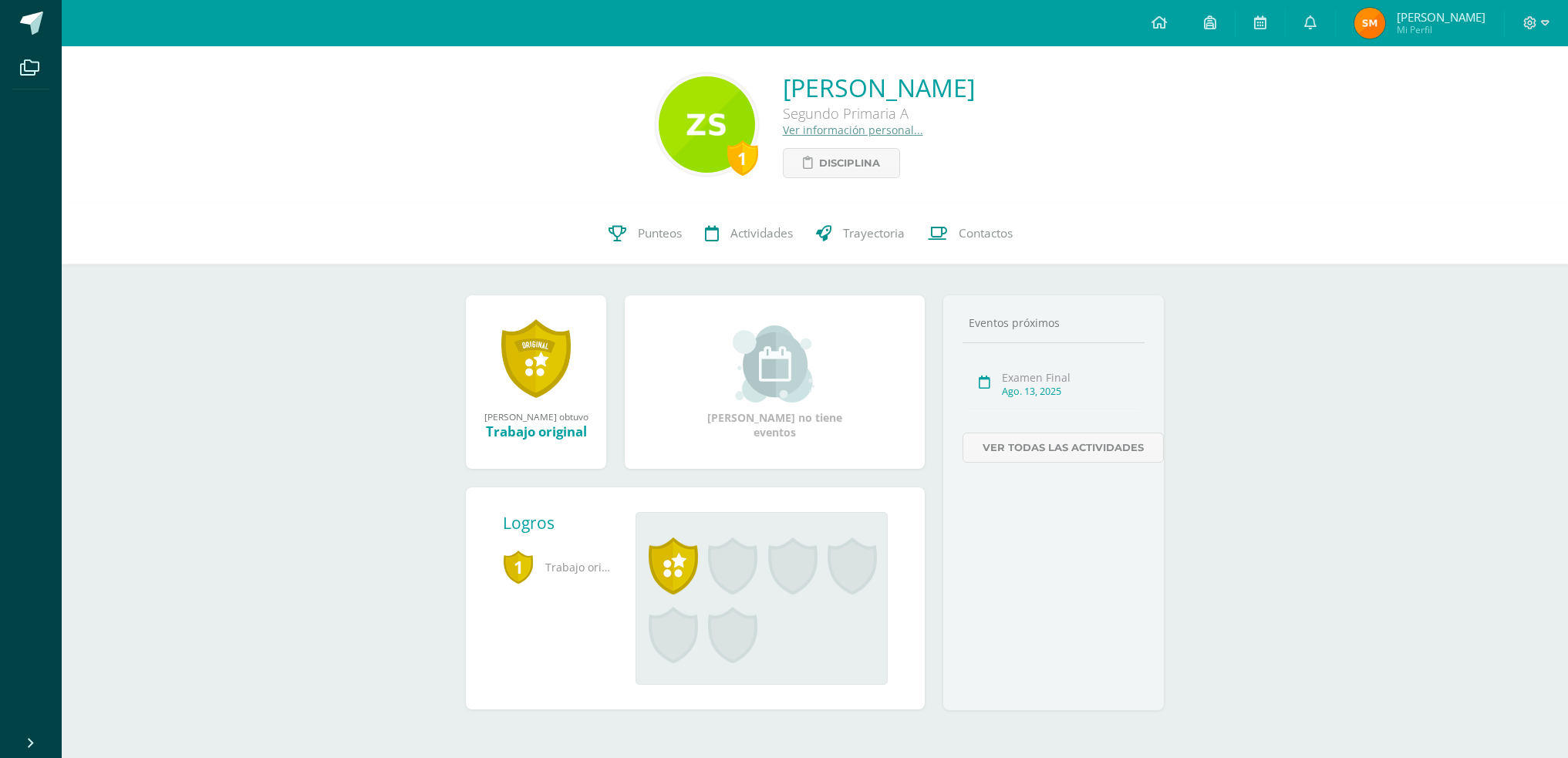 The height and width of the screenshot is (758, 1568). What do you see at coordinates (849, 163) in the screenshot?
I see `span: Disciplina` at bounding box center [849, 163].